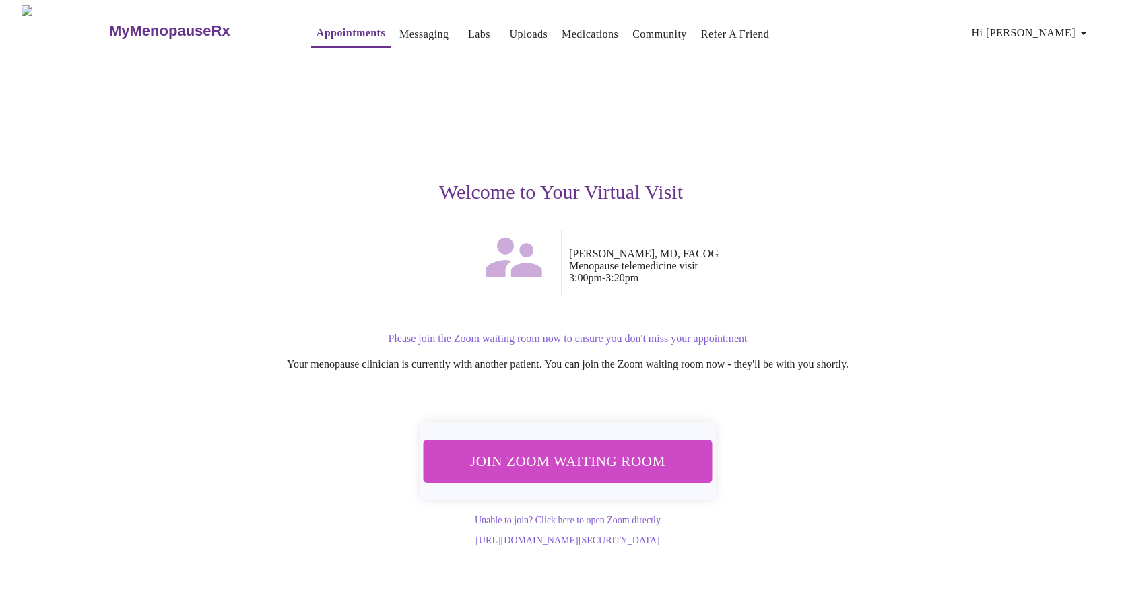  Describe the element at coordinates (568, 339) in the screenshot. I see `p: Please join the Zoom waiting room now to ensure you don't miss your appointment` at that location.